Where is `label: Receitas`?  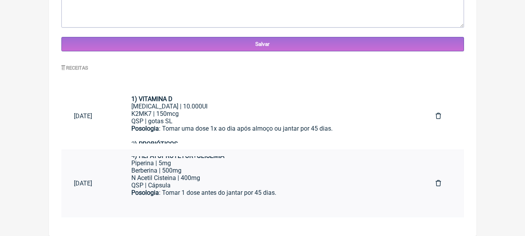 label: Receitas is located at coordinates (75, 68).